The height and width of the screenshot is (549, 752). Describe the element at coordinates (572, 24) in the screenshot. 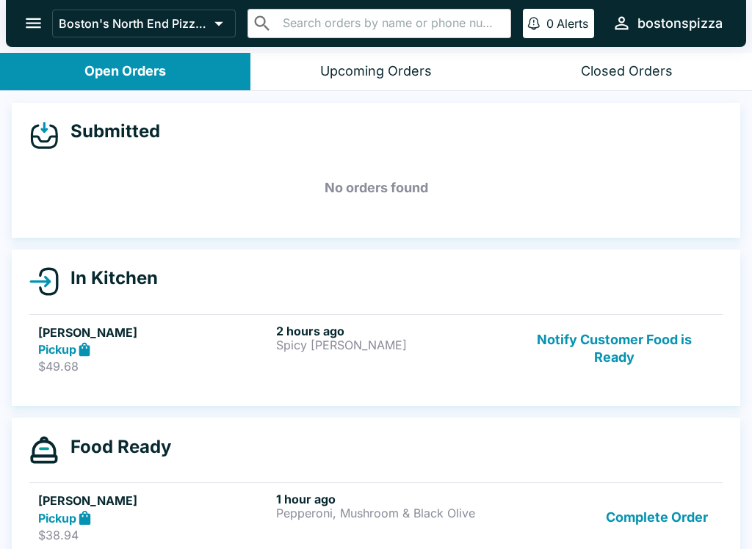

I see `p: Alerts` at that location.